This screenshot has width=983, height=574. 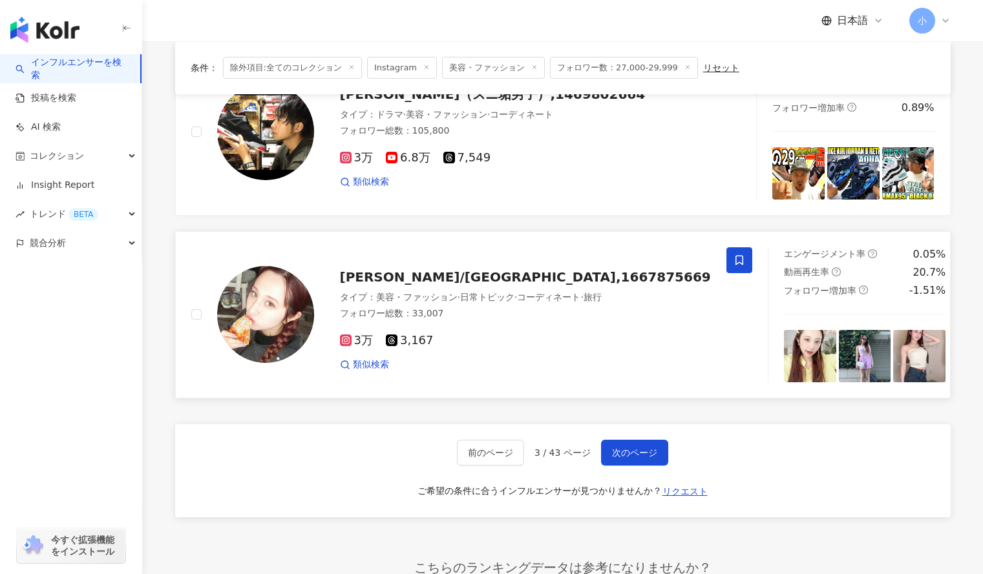 What do you see at coordinates (487, 297) in the screenshot?
I see `span: 日常トピック` at bounding box center [487, 297].